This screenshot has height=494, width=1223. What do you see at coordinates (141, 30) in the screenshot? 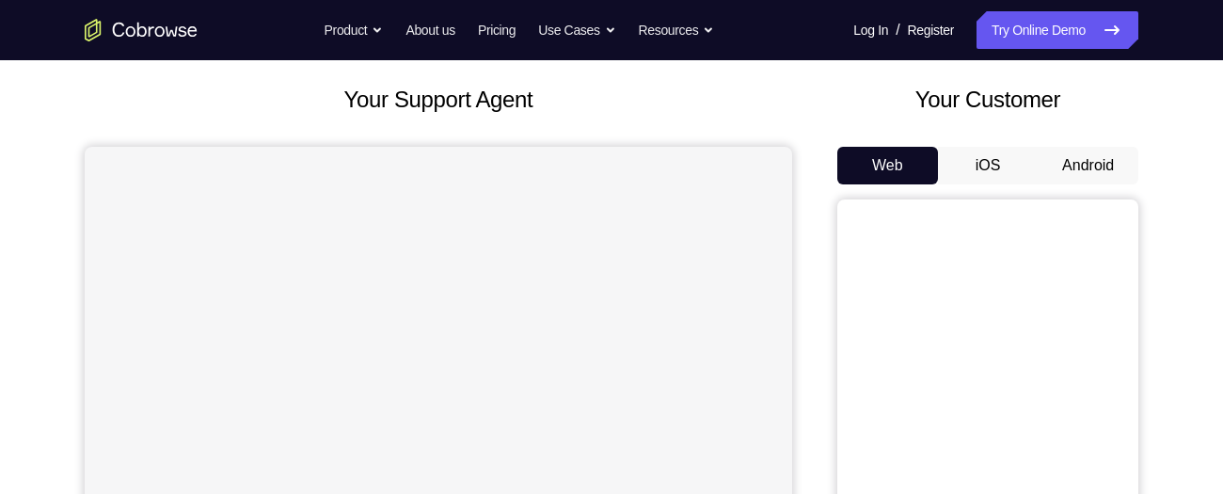
I see `a: Go to the home page` at bounding box center [141, 30].